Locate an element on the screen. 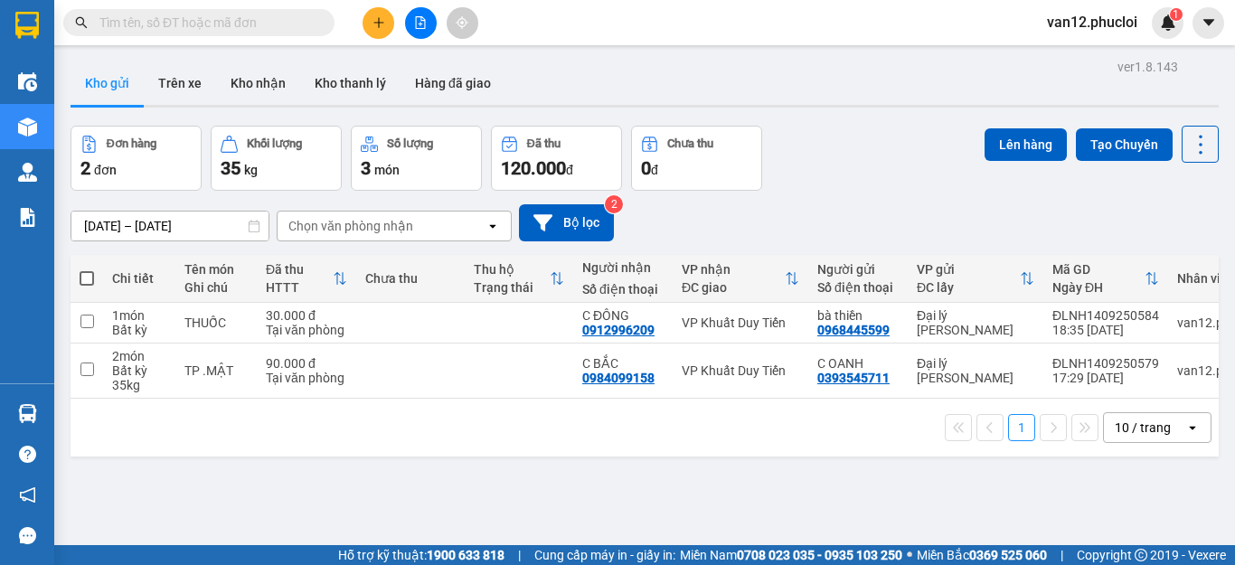 The width and height of the screenshot is (1235, 565). button: file-add is located at coordinates (420, 23).